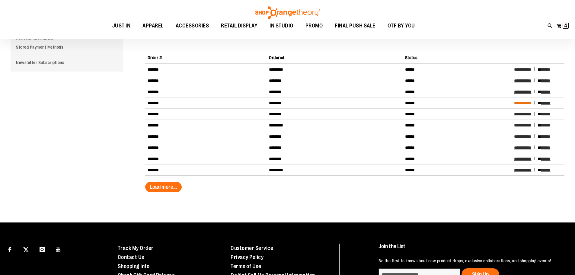 This screenshot has height=275, width=575. What do you see at coordinates (469, 261) in the screenshot?
I see `p: Be the first to know about new product drops, exclusive collaborations, and shopping events!` at bounding box center [469, 261].